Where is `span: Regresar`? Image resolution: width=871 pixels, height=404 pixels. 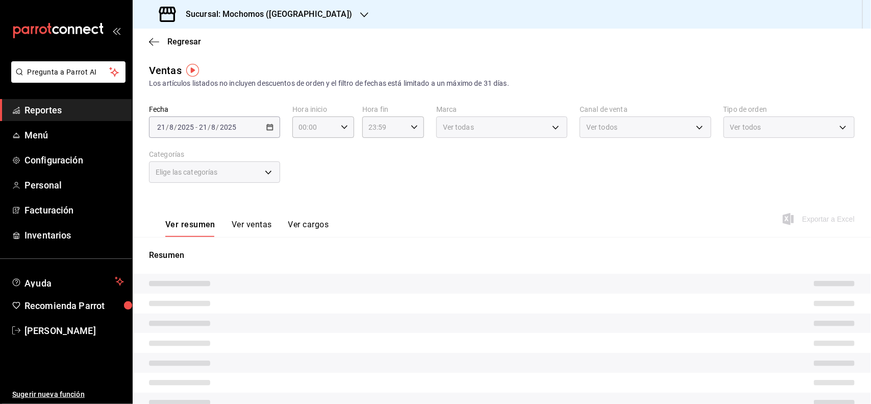
span: Regresar is located at coordinates (184, 41).